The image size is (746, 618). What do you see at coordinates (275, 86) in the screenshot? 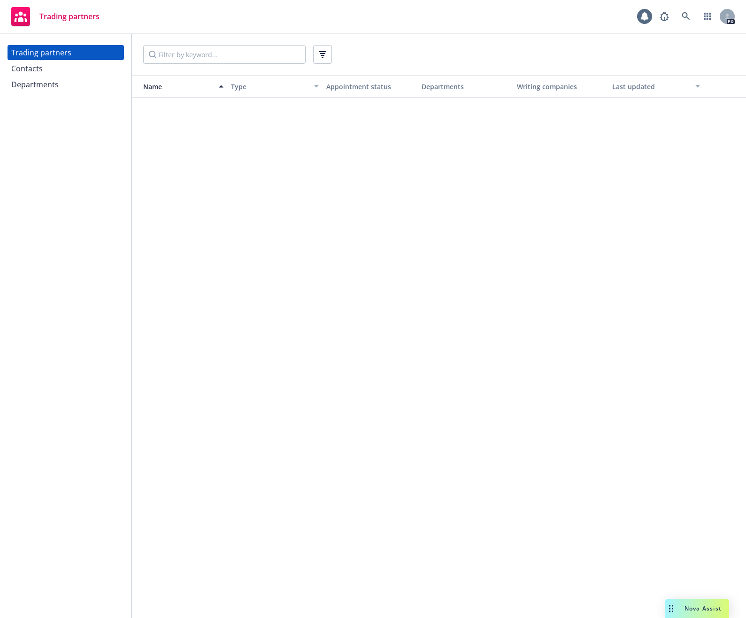
I see `button: Type` at bounding box center [275, 86].